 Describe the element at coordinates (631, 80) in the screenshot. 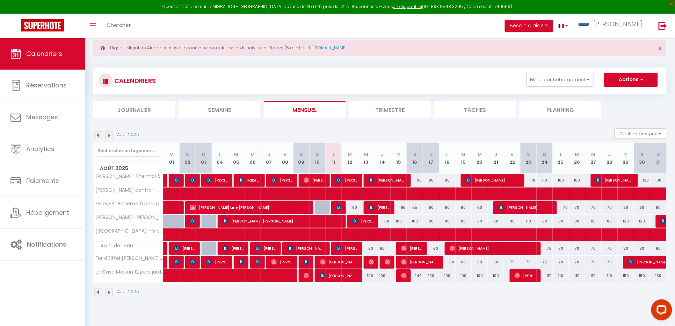

I see `button: Actions` at that location.